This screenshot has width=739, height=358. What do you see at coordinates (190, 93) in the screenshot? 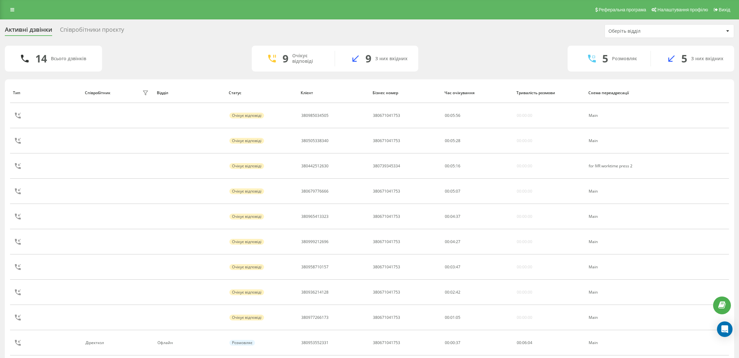
I see `div: Відділ` at bounding box center [190, 93].